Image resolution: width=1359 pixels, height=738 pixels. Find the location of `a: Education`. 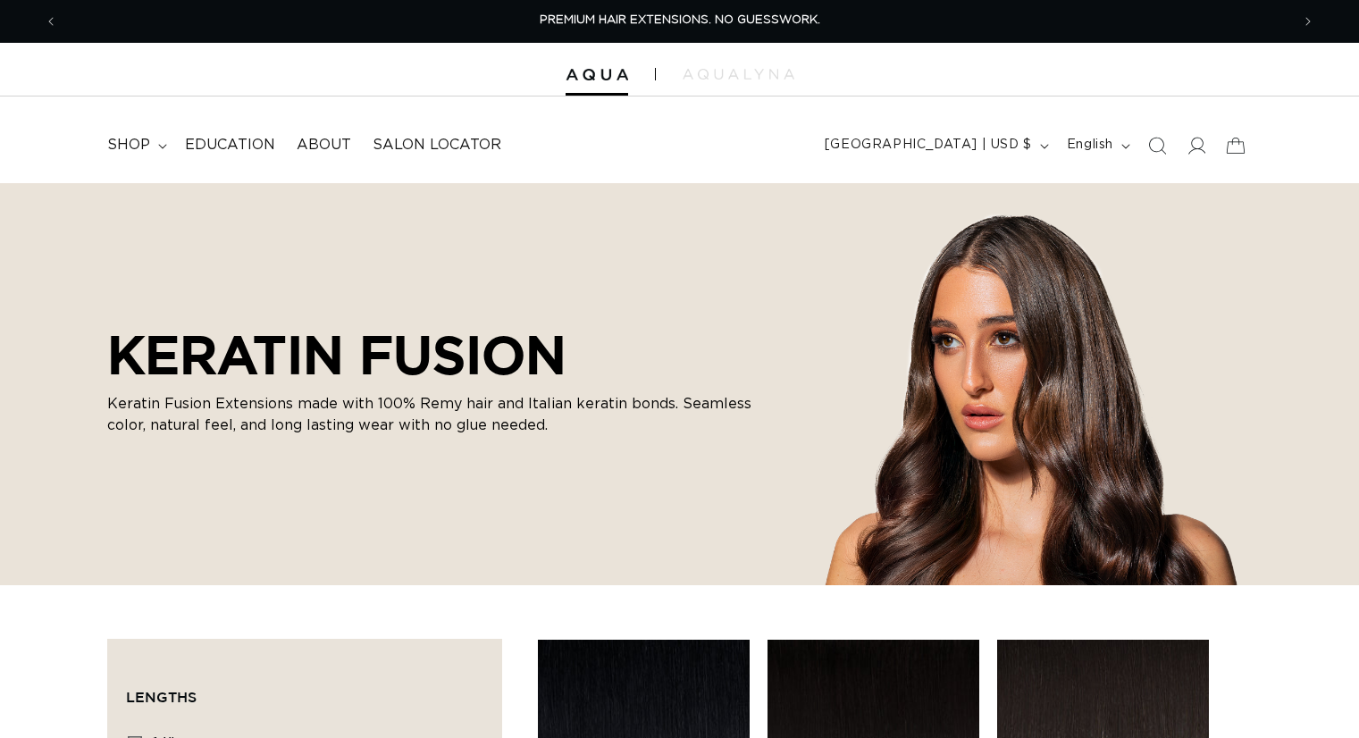

a: Education is located at coordinates (230, 145).